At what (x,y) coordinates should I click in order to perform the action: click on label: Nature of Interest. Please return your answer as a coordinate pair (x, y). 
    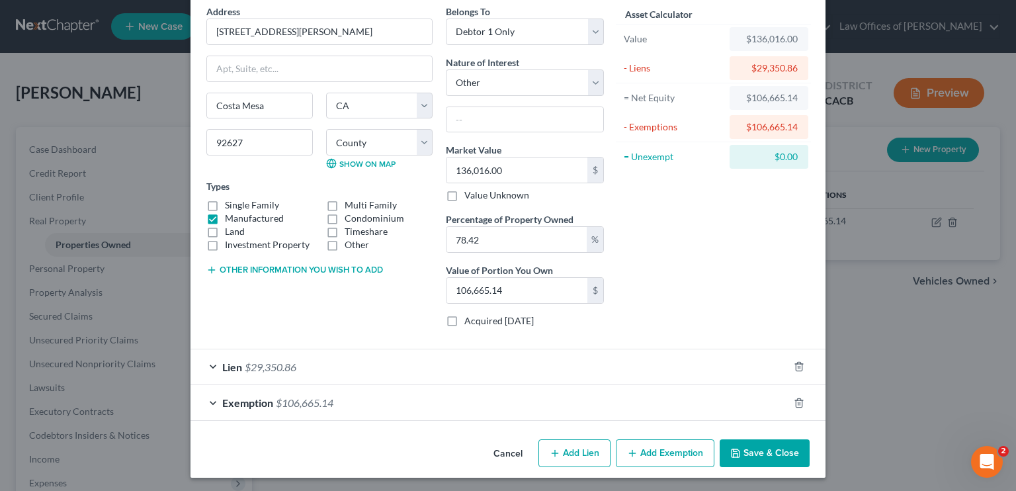
    Looking at the image, I should click on (482, 62).